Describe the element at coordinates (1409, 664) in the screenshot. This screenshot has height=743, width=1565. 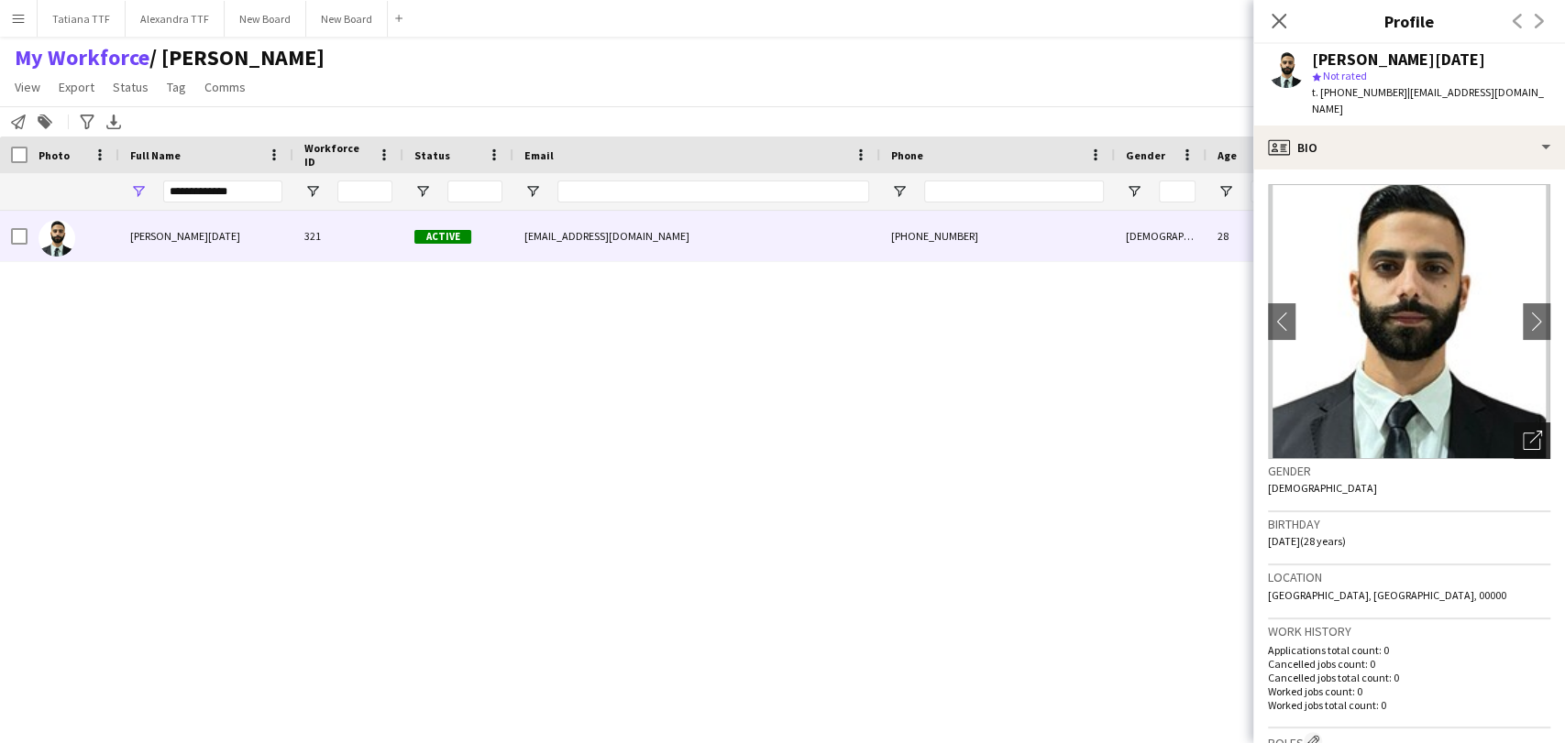
I see `p: Cancelled jobs count: 0` at that location.